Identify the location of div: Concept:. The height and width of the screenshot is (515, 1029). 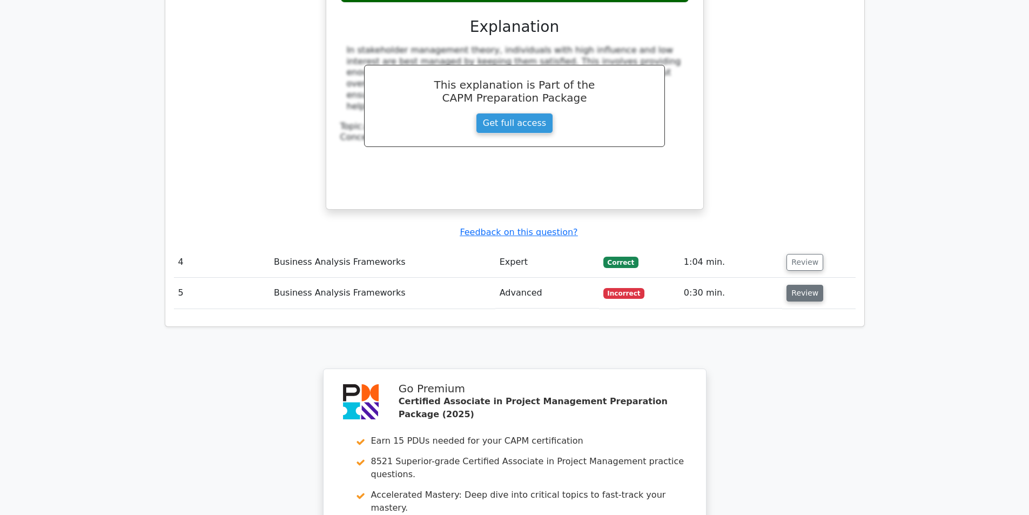
(515, 137).